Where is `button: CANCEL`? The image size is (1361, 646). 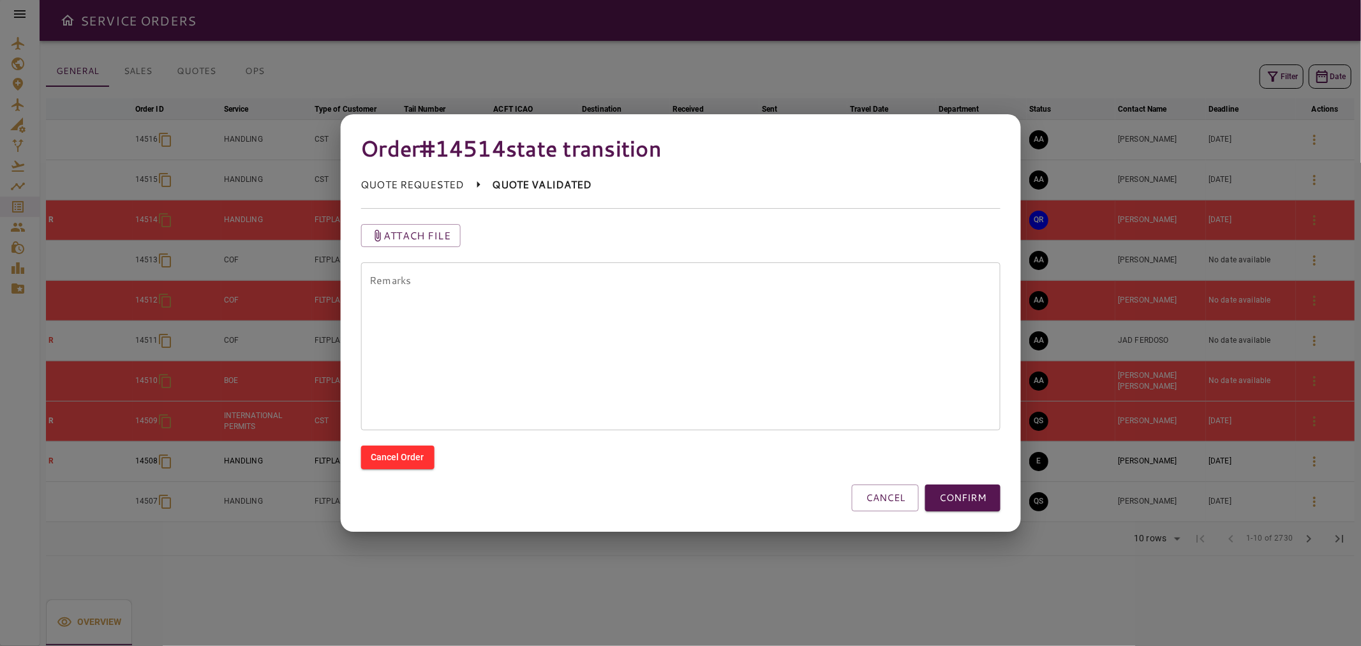 button: CANCEL is located at coordinates (885, 498).